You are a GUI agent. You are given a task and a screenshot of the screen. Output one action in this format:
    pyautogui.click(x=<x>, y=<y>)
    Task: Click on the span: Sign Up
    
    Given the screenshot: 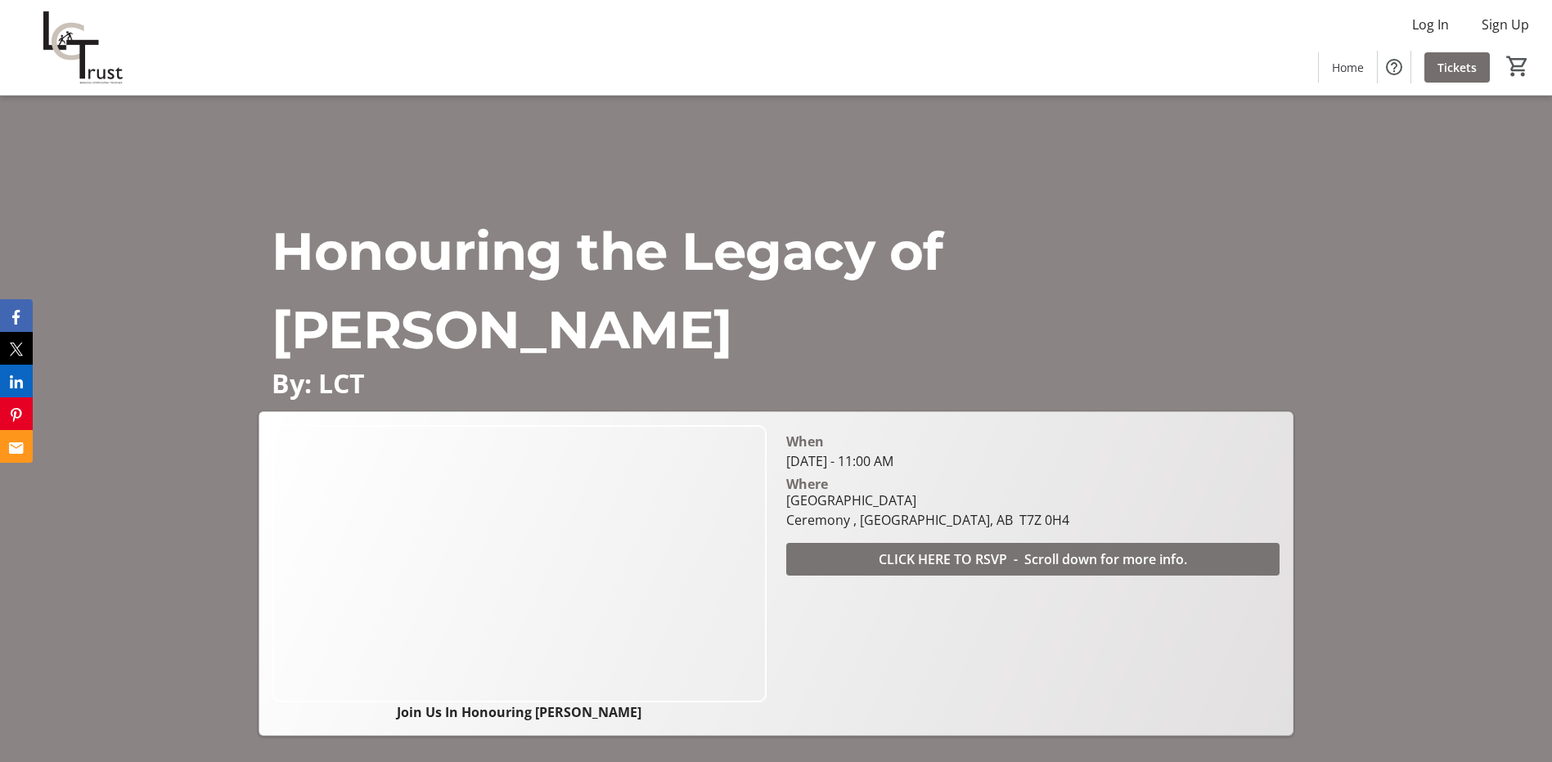 What is the action you would take?
    pyautogui.click(x=1505, y=25)
    